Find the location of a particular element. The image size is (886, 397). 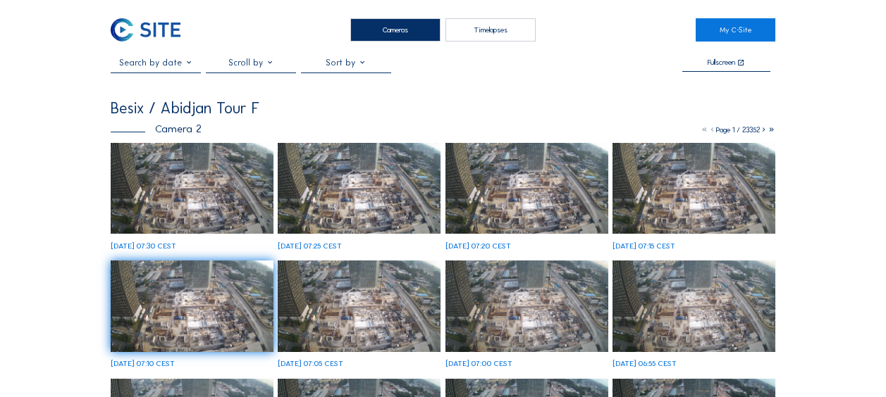

div: Fullscreen is located at coordinates (721, 63).